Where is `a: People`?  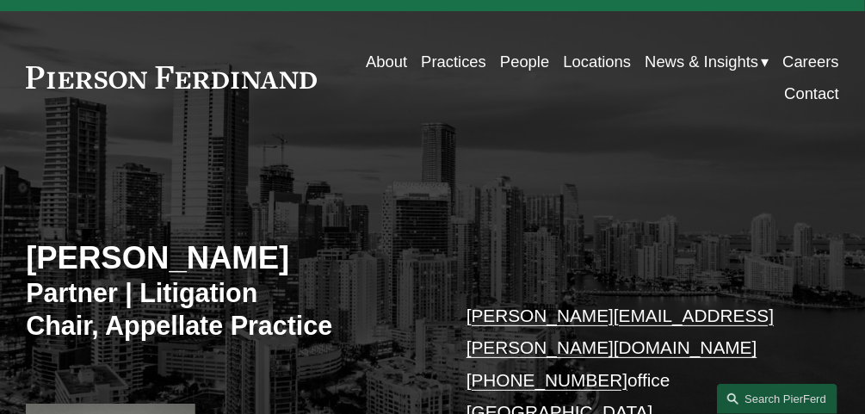
a: People is located at coordinates (524, 61).